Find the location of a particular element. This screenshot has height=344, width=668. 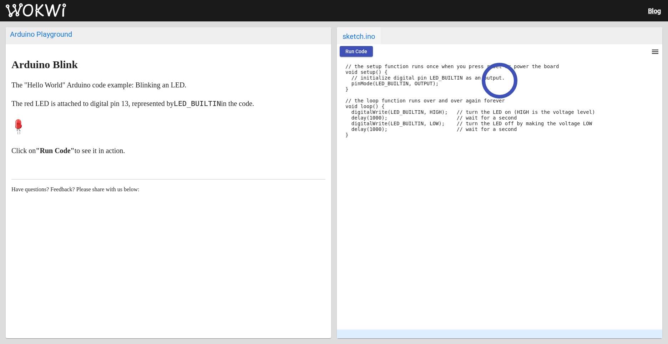

span: Run Code is located at coordinates (356, 51).